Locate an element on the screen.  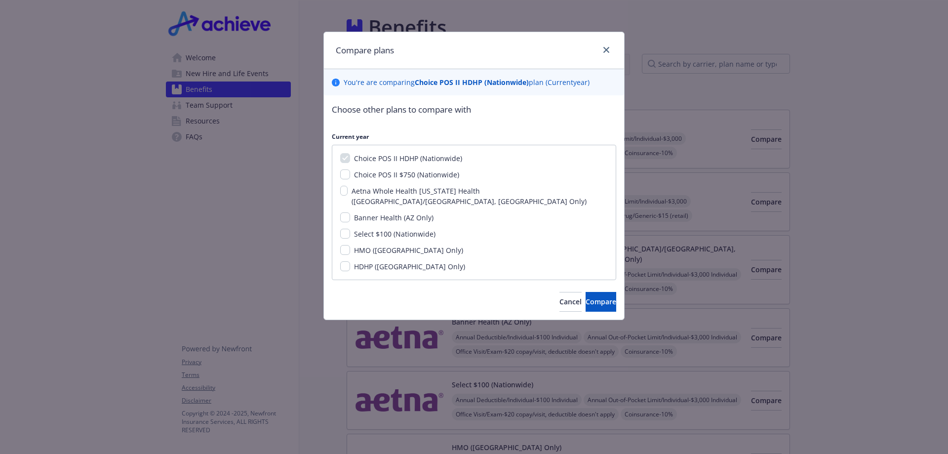
span: Select $100 (Nationwide) is located at coordinates (394, 233).